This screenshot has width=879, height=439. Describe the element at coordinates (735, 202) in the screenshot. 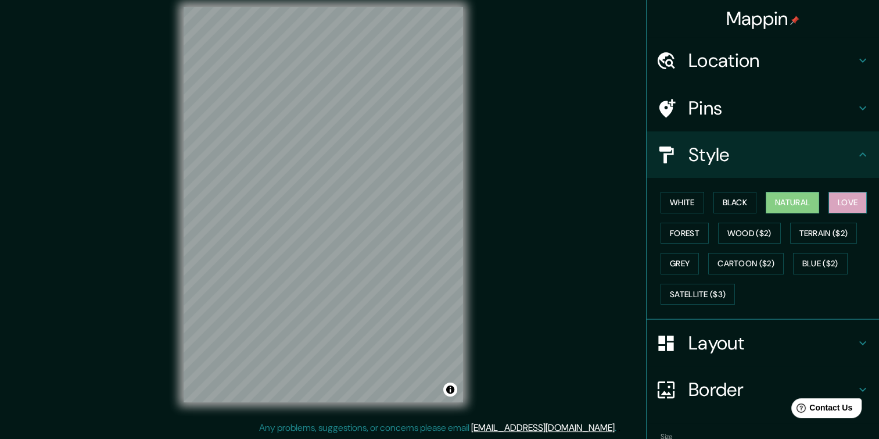

I see `button: Black` at that location.